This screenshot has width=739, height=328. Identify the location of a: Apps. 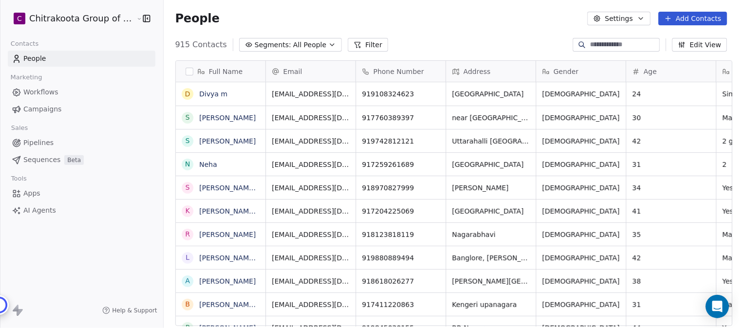
(81, 193).